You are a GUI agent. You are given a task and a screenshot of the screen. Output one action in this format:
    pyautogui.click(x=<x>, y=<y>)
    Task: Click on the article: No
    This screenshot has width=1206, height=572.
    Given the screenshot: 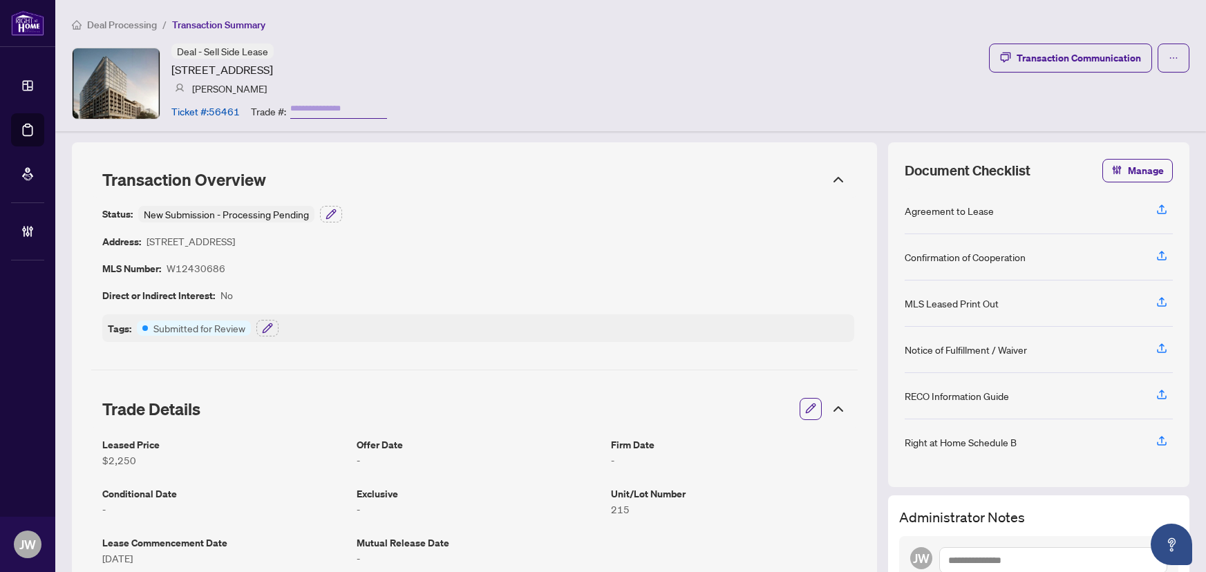 What is the action you would take?
    pyautogui.click(x=227, y=295)
    